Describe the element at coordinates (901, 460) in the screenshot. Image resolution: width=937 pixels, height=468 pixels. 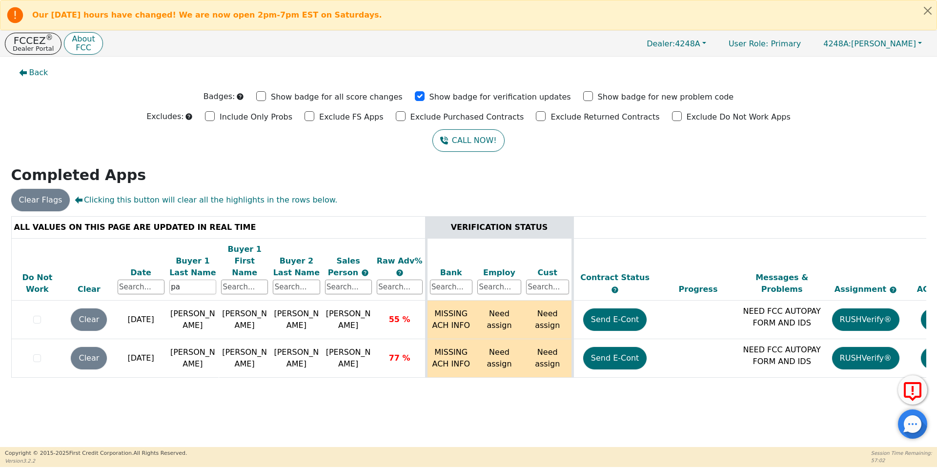
I see `p: 57:02` at that location.